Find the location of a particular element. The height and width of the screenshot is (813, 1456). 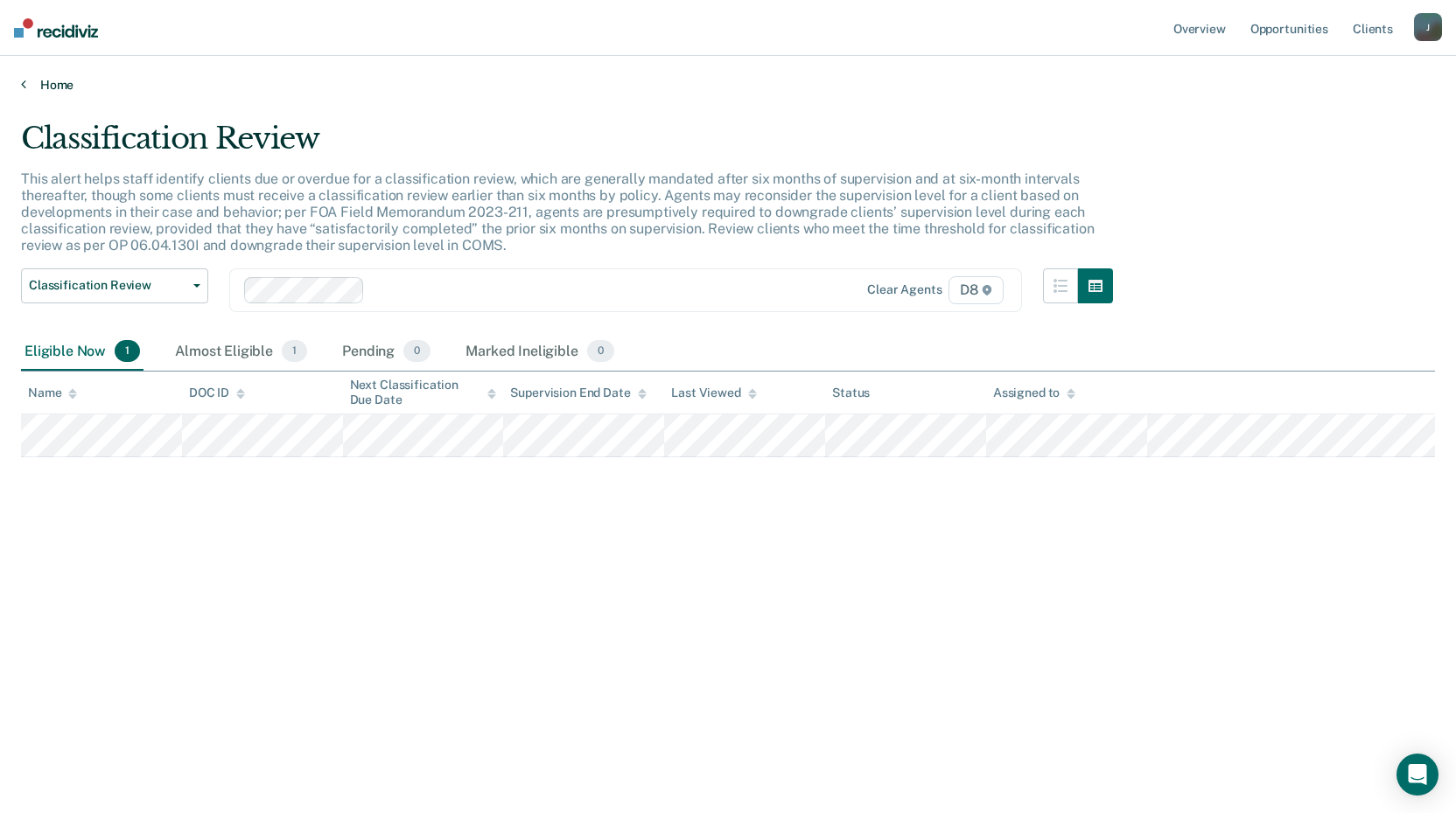

div: Clear agents is located at coordinates (904, 290).